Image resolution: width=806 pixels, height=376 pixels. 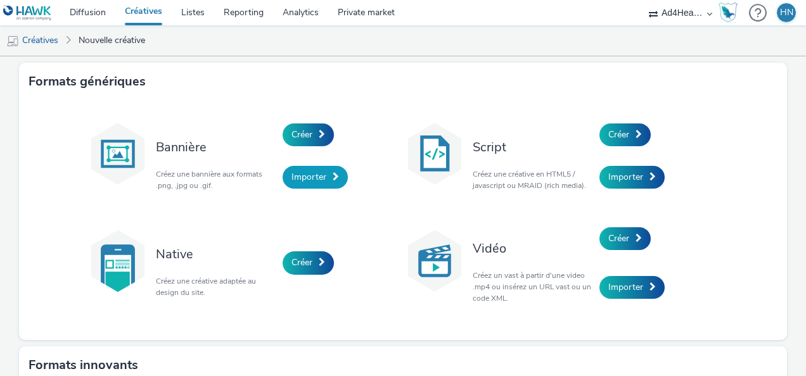 I want to click on h3: Vidéo, so click(x=533, y=248).